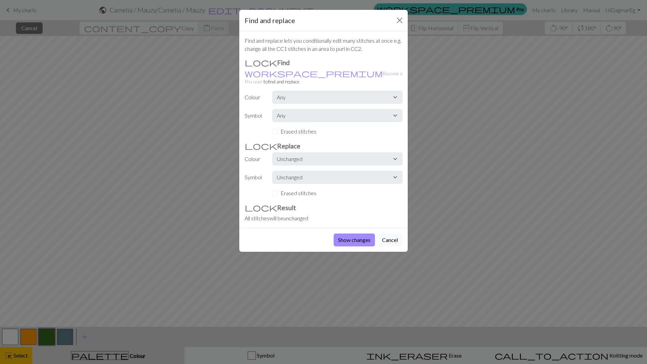 The width and height of the screenshot is (647, 364). What do you see at coordinates (324, 77) in the screenshot?
I see `small: to find and replace` at bounding box center [324, 77].